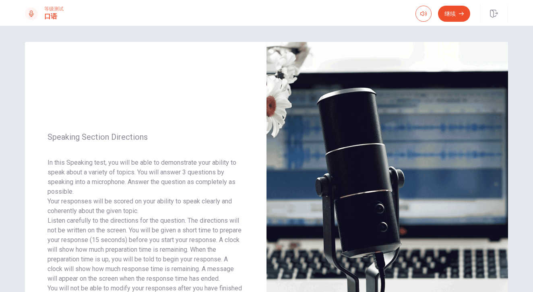 The height and width of the screenshot is (292, 533). I want to click on h1: 口语, so click(54, 17).